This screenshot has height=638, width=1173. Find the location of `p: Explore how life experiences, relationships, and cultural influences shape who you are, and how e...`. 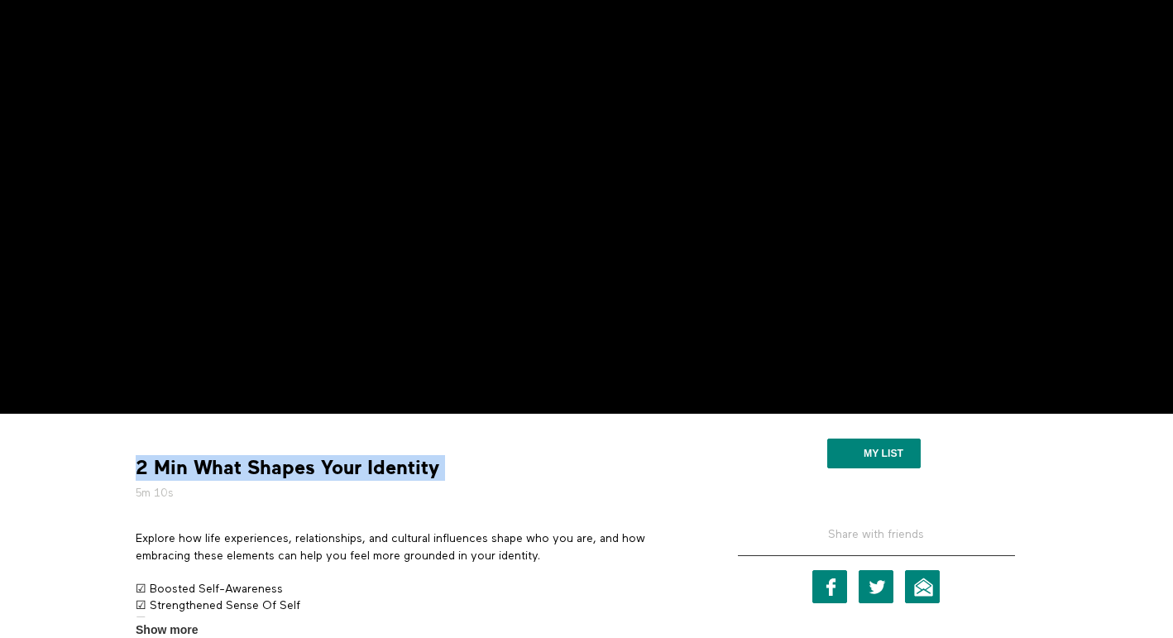

p: Explore how life experiences, relationships, and cultural influences shape who you are, and how e... is located at coordinates (413, 547).